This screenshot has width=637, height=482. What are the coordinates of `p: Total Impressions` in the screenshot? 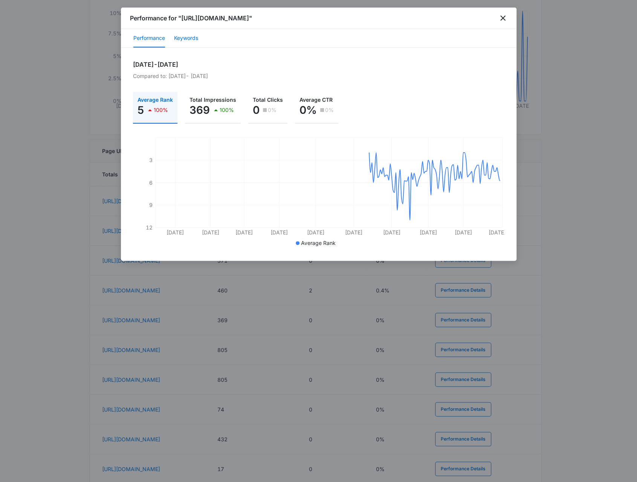 It's located at (213, 100).